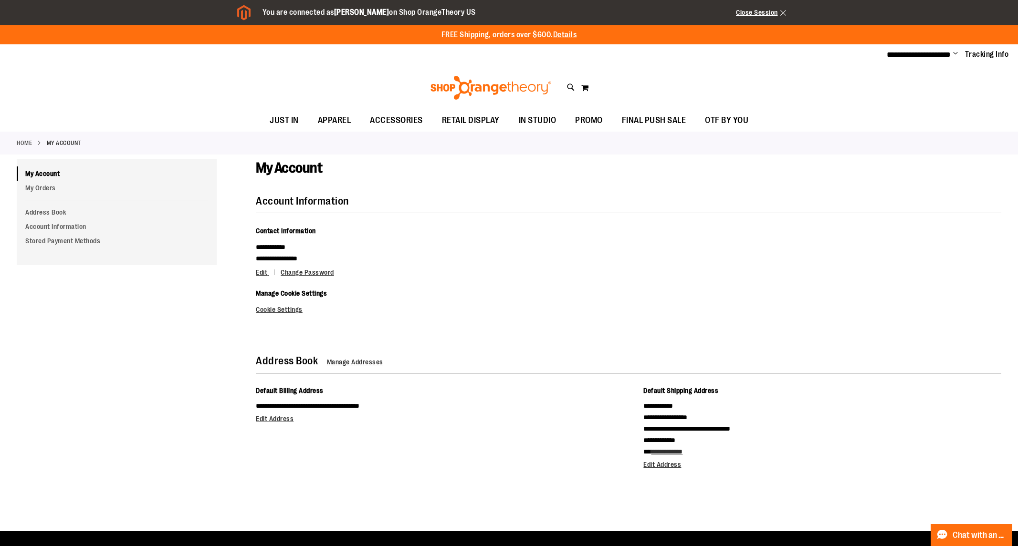  I want to click on img: Shop Orangetheory, so click(490, 88).